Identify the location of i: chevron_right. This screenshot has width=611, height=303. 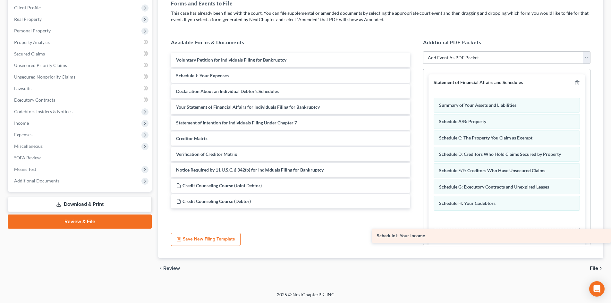
(601, 269).